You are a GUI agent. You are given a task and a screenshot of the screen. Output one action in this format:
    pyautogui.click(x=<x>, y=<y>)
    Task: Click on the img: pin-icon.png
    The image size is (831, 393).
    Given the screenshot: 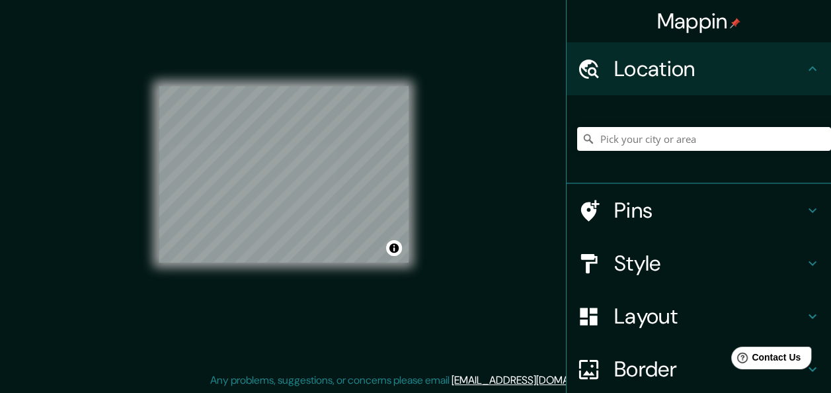 What is the action you would take?
    pyautogui.click(x=735, y=23)
    